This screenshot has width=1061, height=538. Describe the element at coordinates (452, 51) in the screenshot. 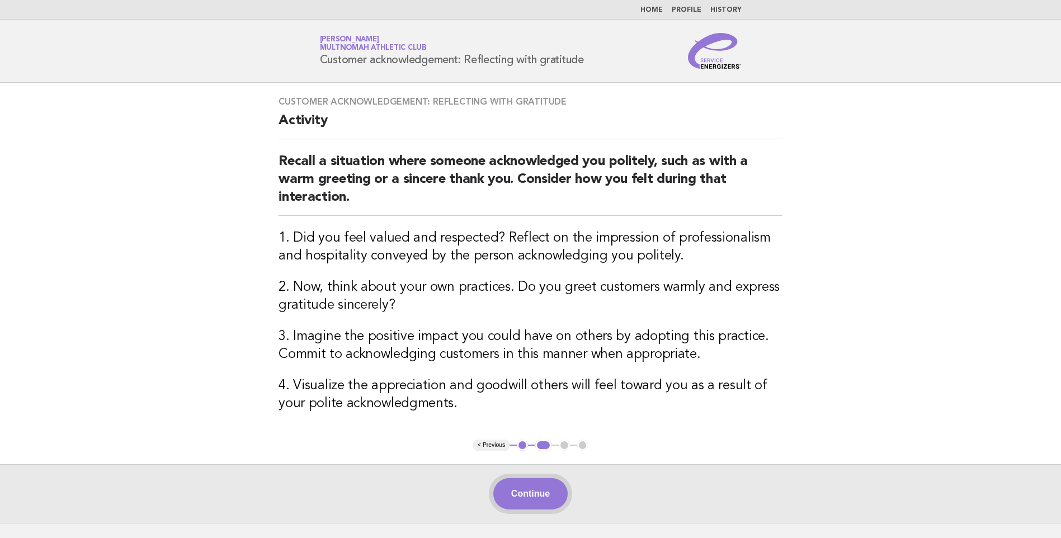

I see `h1: Customer acknowledgement: Reflecting with gratitude` at that location.